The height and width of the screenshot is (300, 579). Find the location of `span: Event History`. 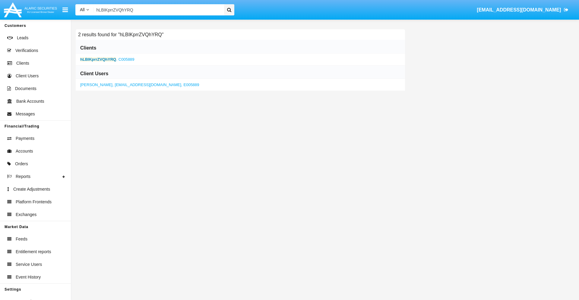

span: Event History is located at coordinates (28, 277).